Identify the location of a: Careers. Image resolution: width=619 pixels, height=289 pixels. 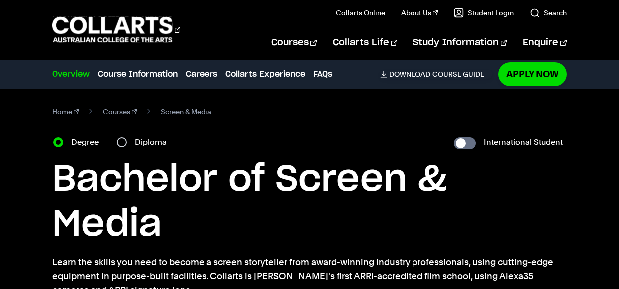
(201, 74).